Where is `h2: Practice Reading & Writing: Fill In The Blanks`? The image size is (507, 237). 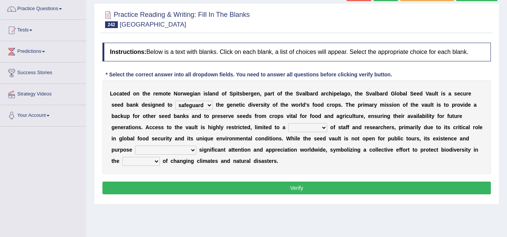
h2: Practice Reading & Writing: Fill In The Blanks is located at coordinates (176, 19).